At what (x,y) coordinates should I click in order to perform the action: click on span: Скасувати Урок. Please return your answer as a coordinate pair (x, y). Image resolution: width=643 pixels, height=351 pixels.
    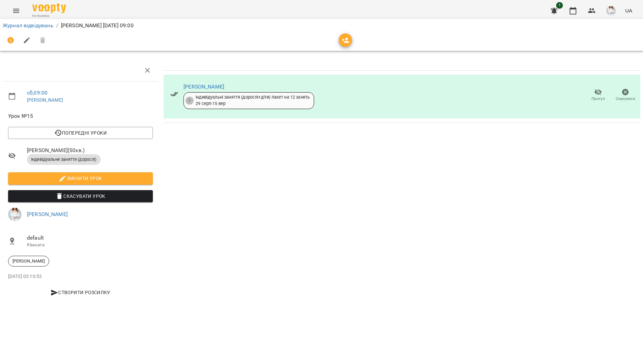
    Looking at the image, I should click on (80, 196).